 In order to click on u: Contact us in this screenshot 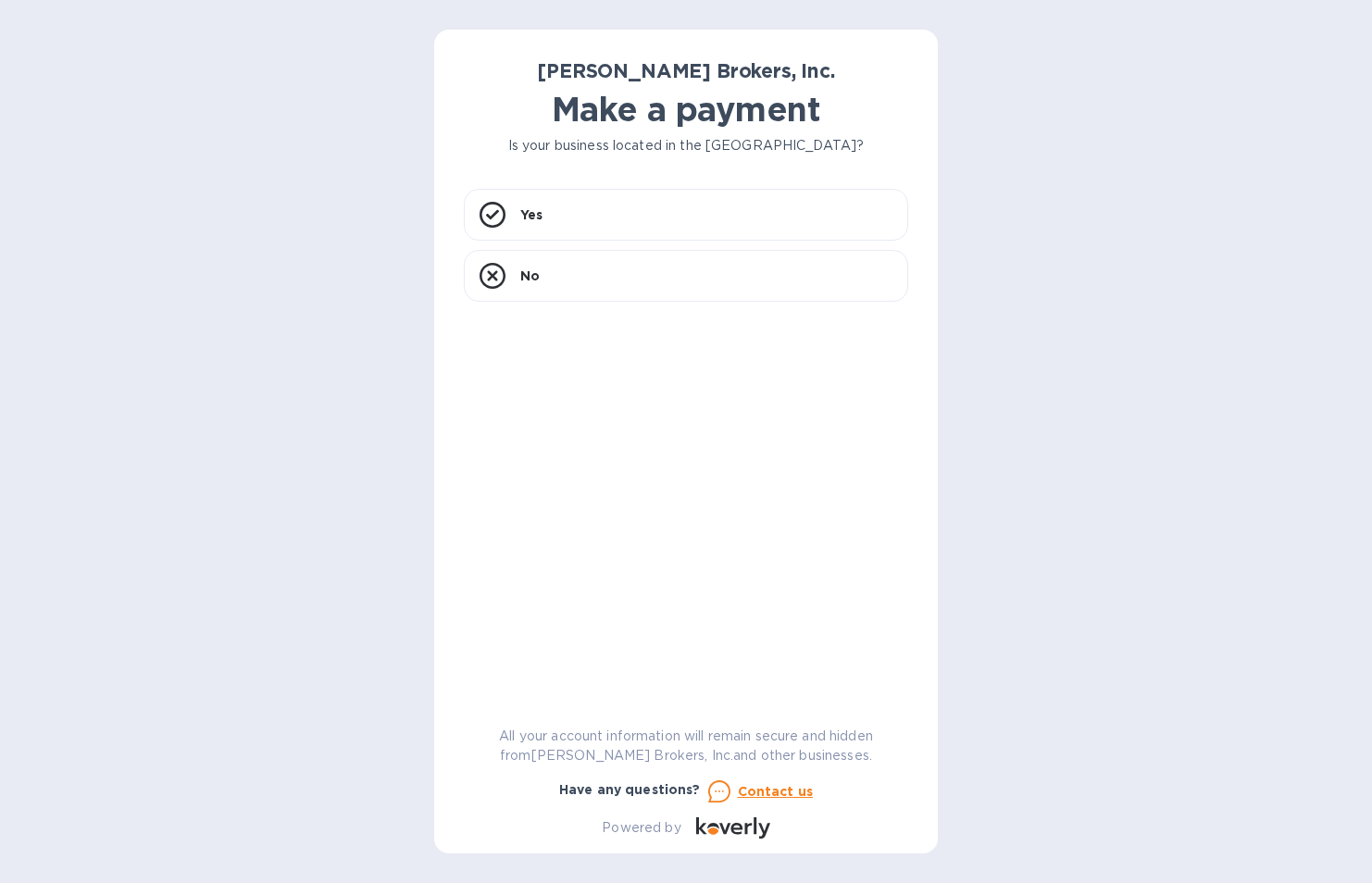, I will do `click(776, 792)`.